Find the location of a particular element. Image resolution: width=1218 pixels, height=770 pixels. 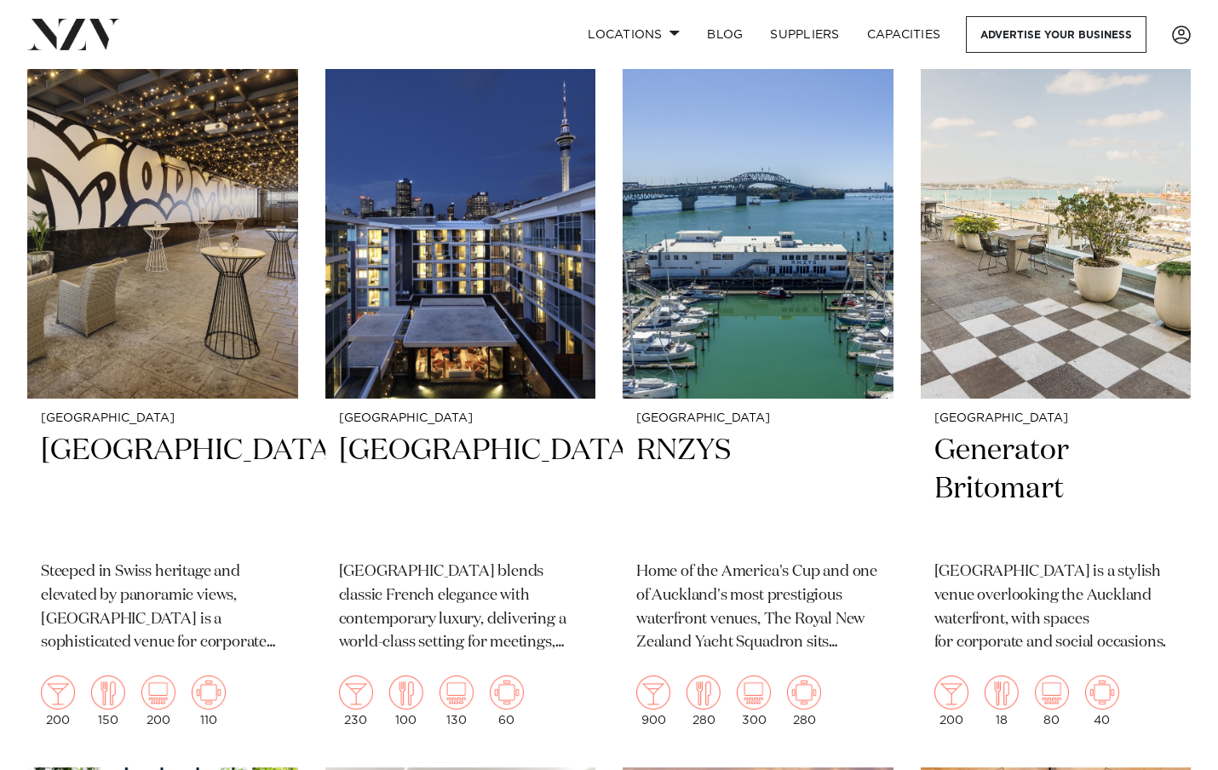

div: 100 is located at coordinates (406, 701).